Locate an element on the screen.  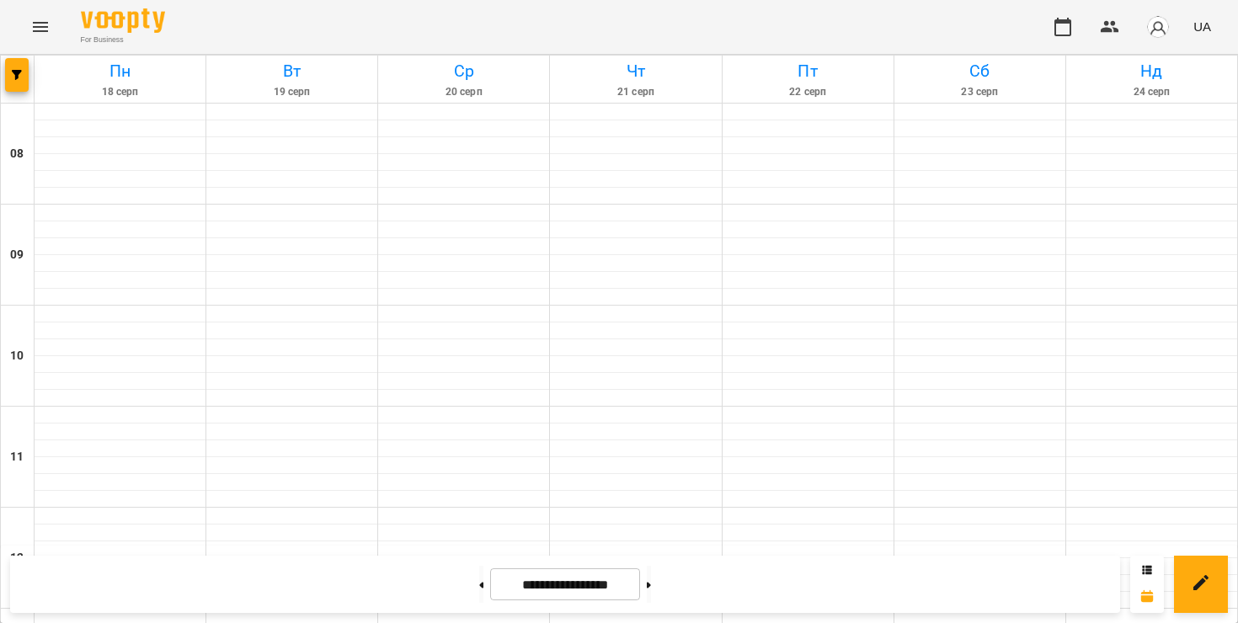
h6: Пн is located at coordinates (120, 71).